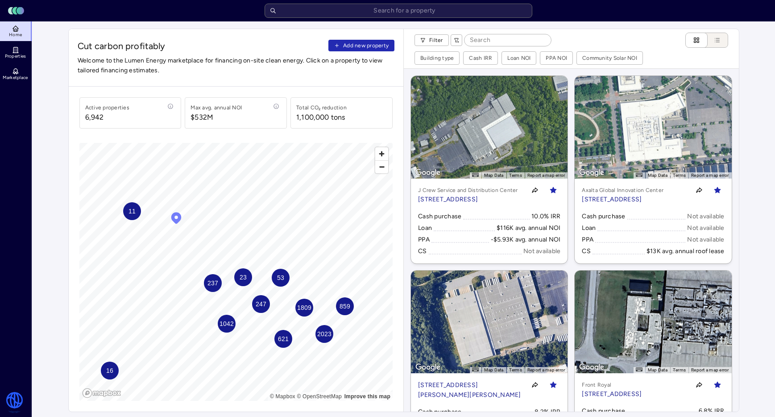  I want to click on span: 237, so click(213, 283).